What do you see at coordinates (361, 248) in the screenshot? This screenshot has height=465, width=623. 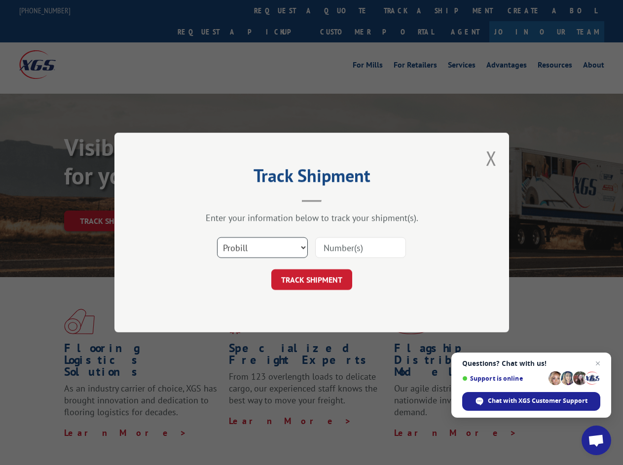 I see `input: Number(s)` at bounding box center [361, 248].